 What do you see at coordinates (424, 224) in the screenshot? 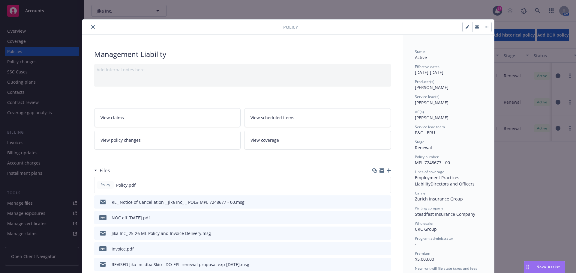
I see `span: Wholesaler` at bounding box center [424, 224].